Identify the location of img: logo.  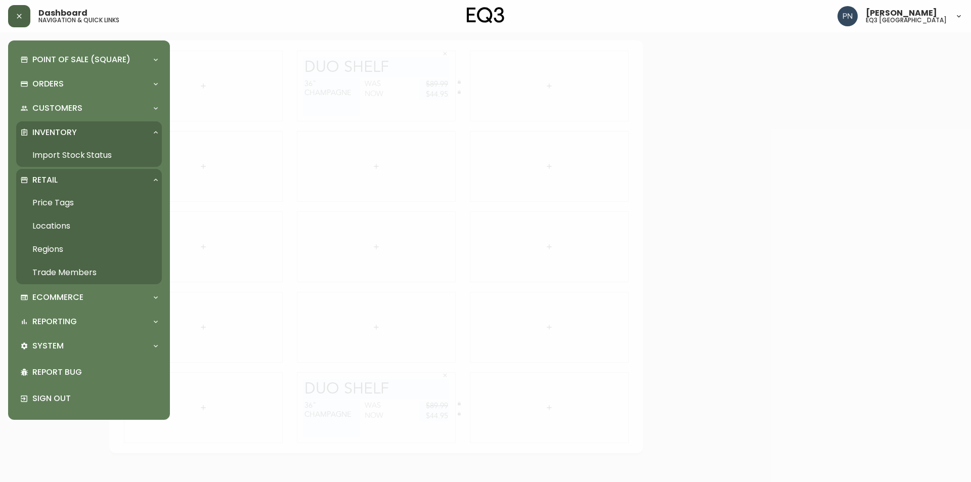
(486, 15).